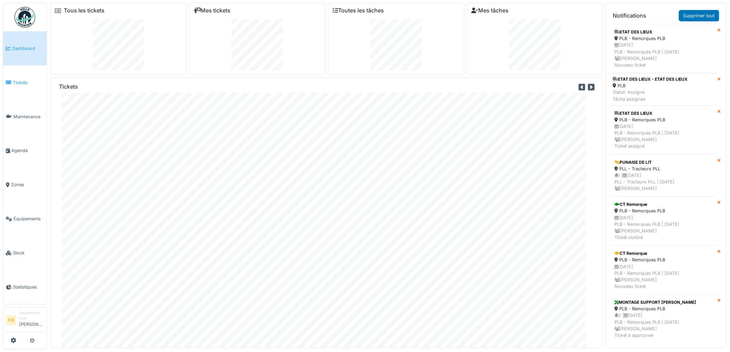  I want to click on h6: Notifications, so click(630, 16).